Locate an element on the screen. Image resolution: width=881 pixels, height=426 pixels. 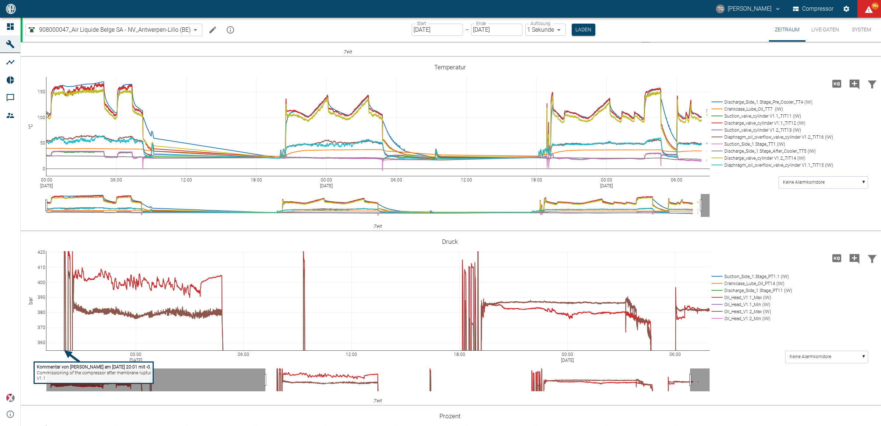
button: mission info is located at coordinates (230, 30).